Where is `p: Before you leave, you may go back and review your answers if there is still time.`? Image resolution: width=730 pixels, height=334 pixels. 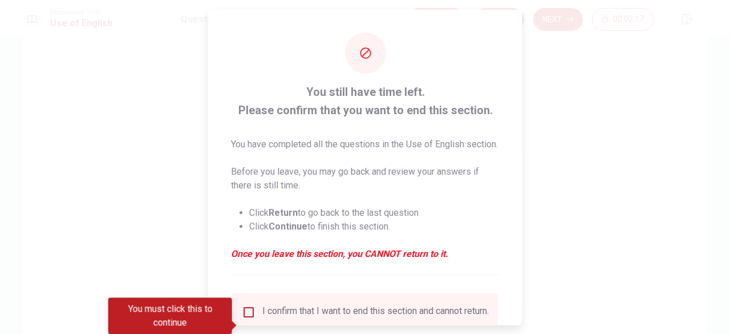
p: Before you leave, you may go back and review your answers if there is still time. is located at coordinates (365, 178).